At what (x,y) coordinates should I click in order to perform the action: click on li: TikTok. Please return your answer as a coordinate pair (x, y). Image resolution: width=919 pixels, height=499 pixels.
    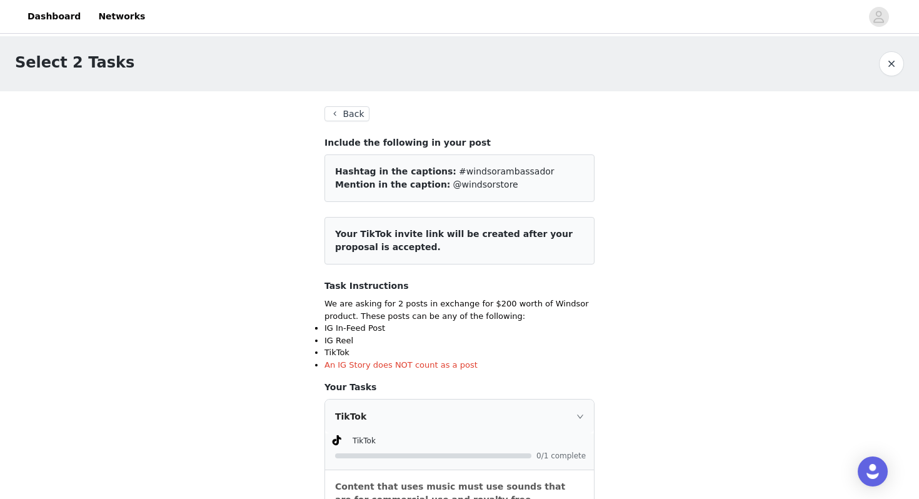
    Looking at the image, I should click on (459, 352).